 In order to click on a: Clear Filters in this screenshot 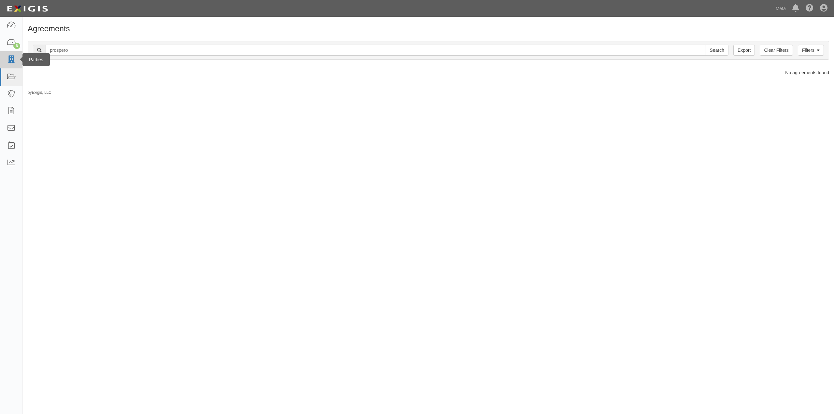, I will do `click(776, 50)`.